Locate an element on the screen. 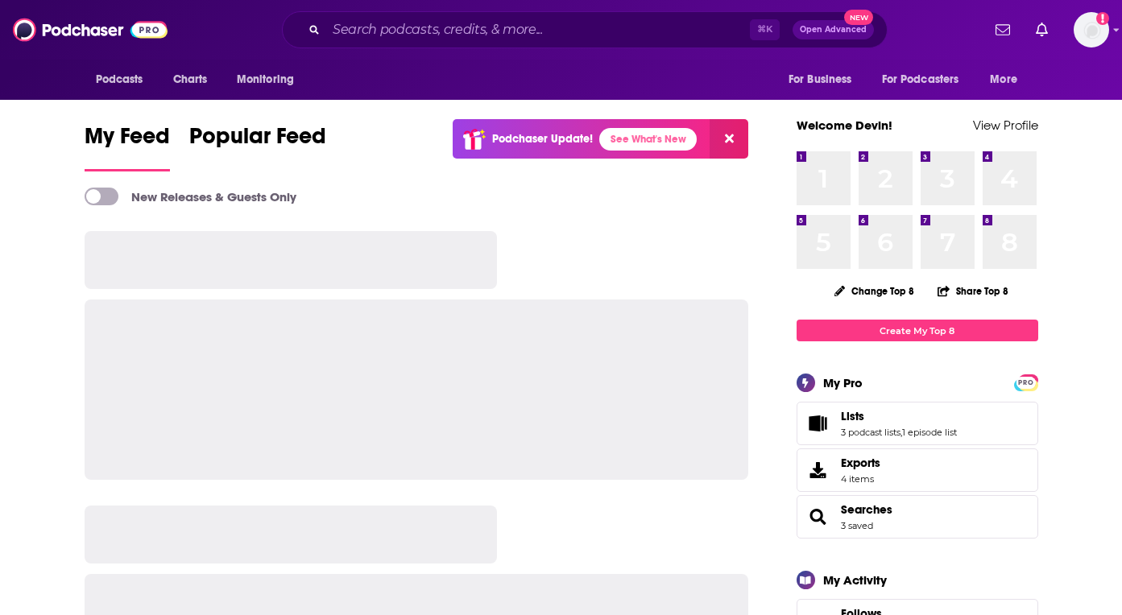 The image size is (1122, 615). span: Charts is located at coordinates (190, 80).